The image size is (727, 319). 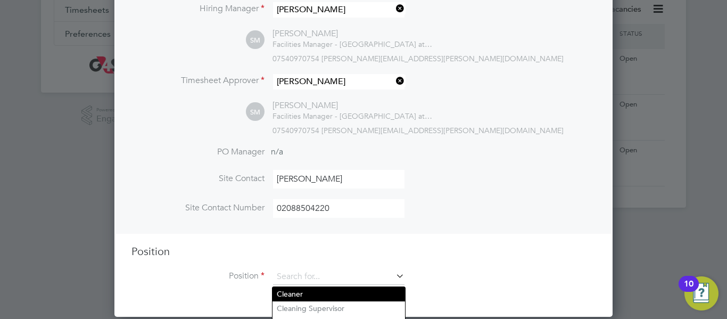 What do you see at coordinates (198, 9) in the screenshot?
I see `label: Hiring Manager` at bounding box center [198, 9].